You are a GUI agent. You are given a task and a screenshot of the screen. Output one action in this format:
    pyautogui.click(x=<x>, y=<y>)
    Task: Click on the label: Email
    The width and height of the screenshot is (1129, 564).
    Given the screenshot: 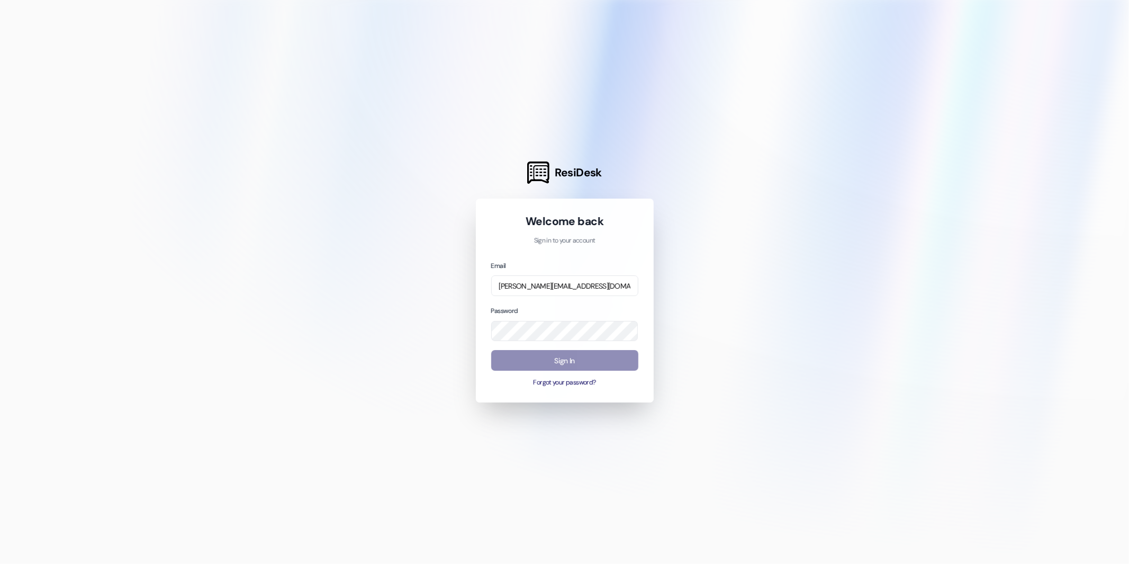 What is the action you would take?
    pyautogui.click(x=499, y=266)
    